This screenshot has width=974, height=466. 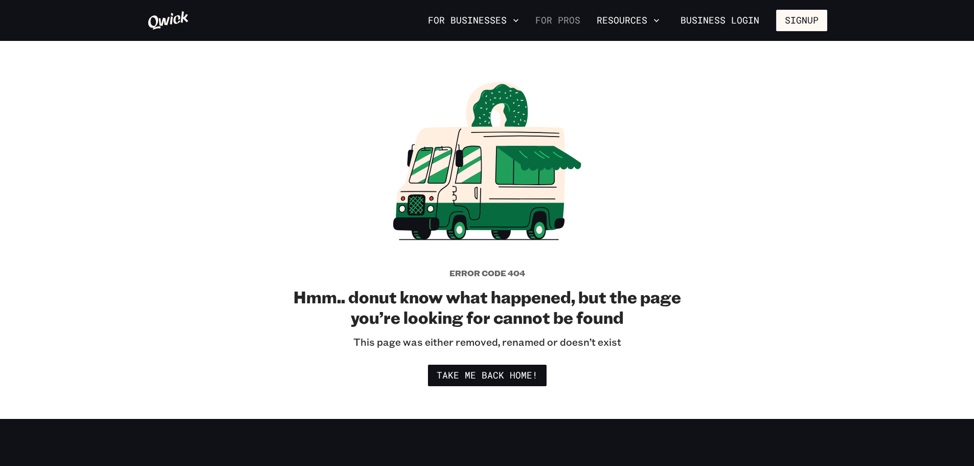 I want to click on button: Signup, so click(x=802, y=20).